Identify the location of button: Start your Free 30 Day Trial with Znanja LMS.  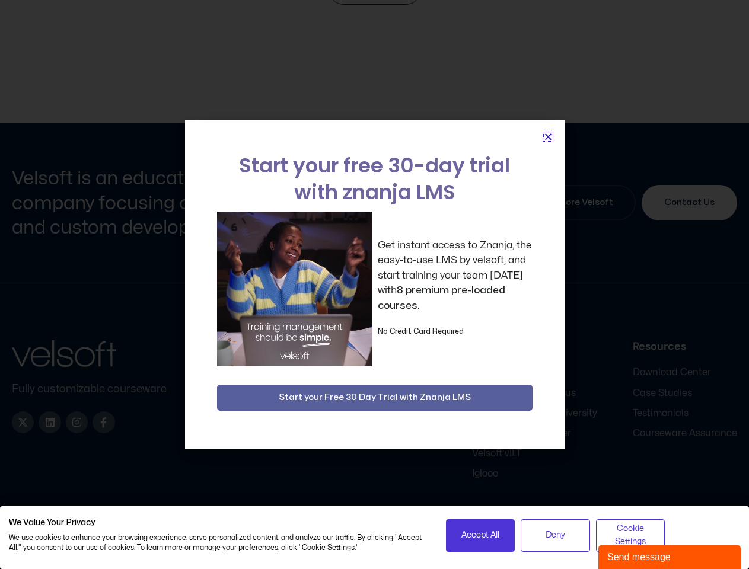
(375, 398).